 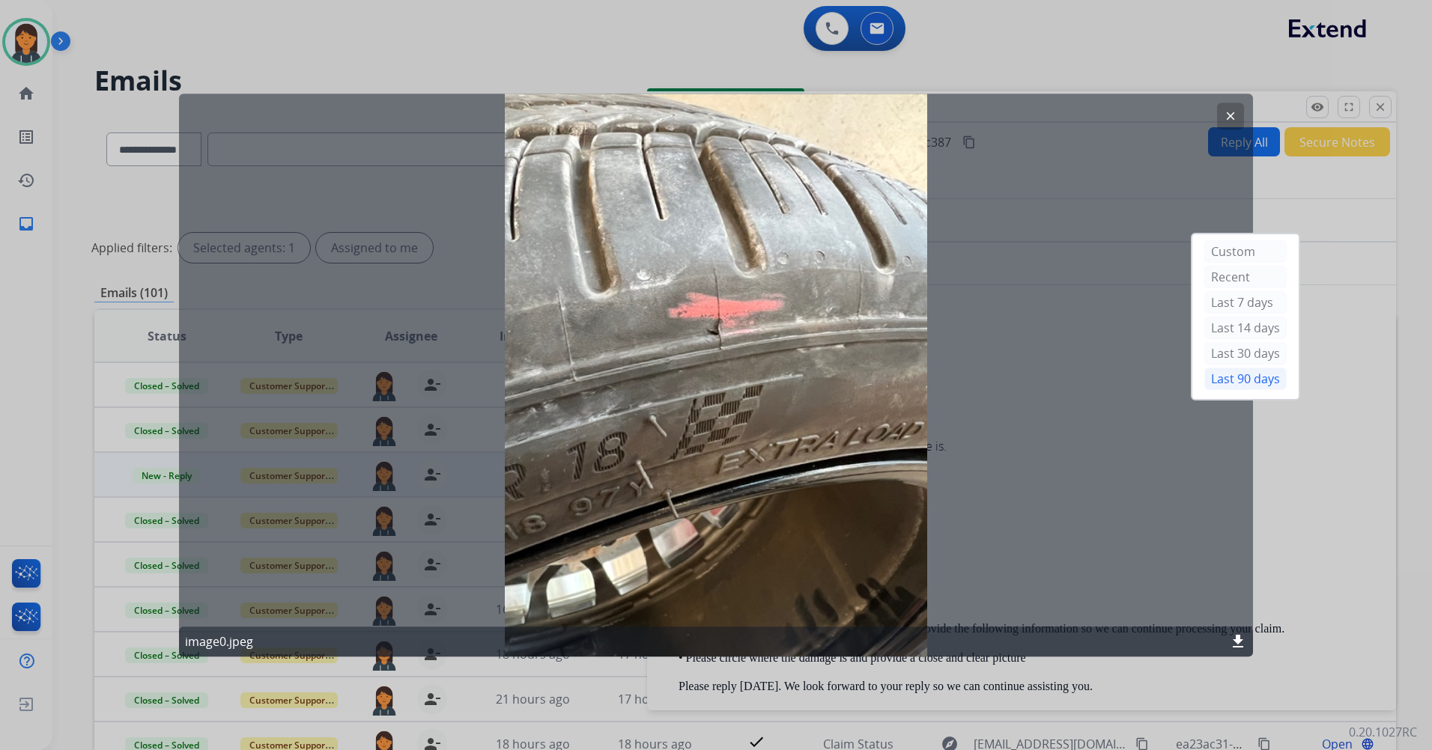 I want to click on mat-icon: clear, so click(x=1230, y=116).